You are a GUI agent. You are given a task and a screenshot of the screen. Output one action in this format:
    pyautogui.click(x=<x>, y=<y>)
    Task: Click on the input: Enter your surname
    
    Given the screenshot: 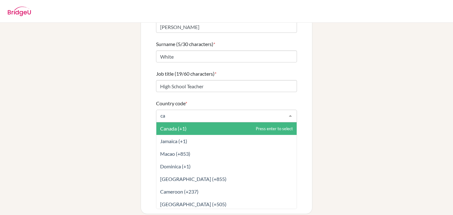 What is the action you would take?
    pyautogui.click(x=227, y=56)
    